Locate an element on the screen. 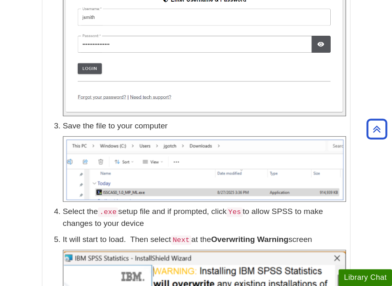 The width and height of the screenshot is (392, 286). p: It will start to load. Then select at the screen is located at coordinates (204, 239).